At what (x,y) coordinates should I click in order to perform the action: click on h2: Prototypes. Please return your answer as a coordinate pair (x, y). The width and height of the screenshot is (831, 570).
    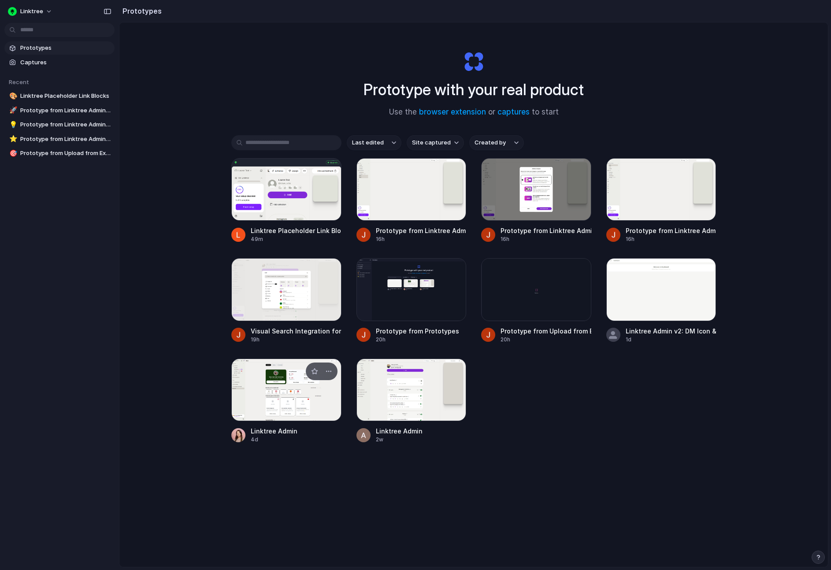
    Looking at the image, I should click on (140, 11).